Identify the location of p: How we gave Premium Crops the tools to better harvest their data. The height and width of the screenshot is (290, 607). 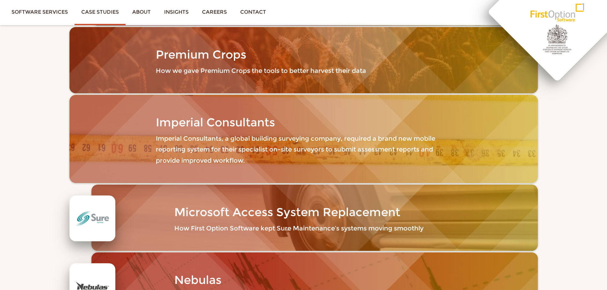
(303, 71).